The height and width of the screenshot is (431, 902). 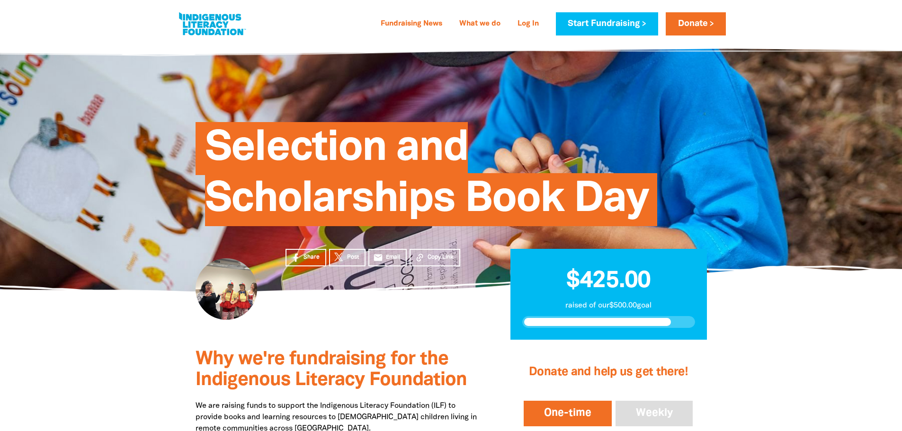 I want to click on a: Donate, so click(x=695, y=24).